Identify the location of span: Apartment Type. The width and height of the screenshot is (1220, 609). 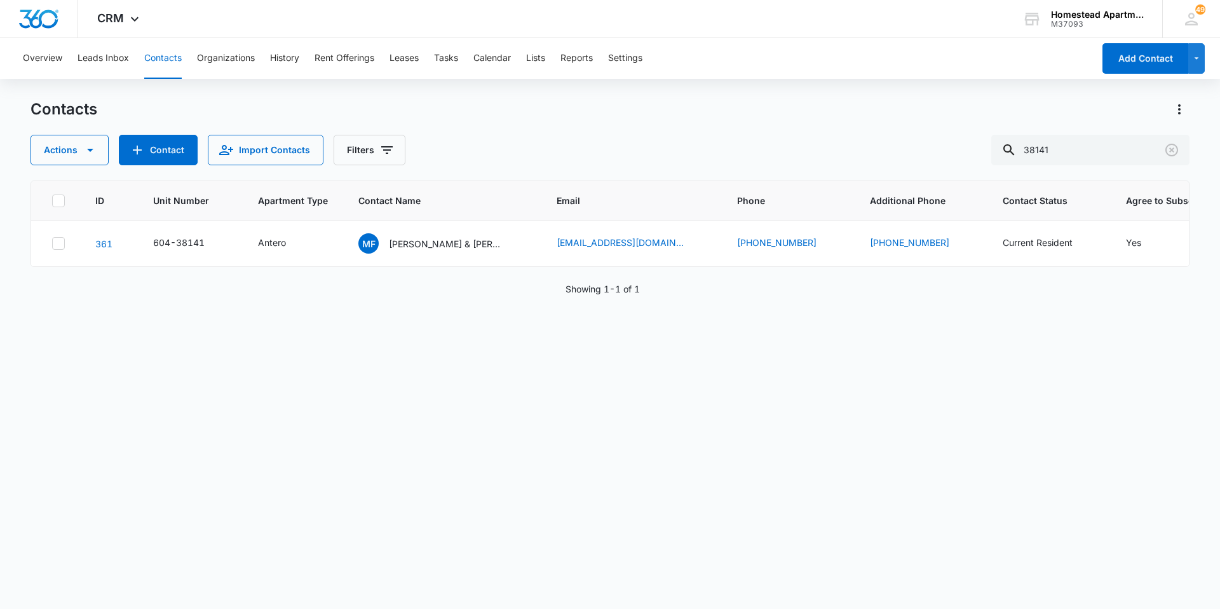
(293, 200).